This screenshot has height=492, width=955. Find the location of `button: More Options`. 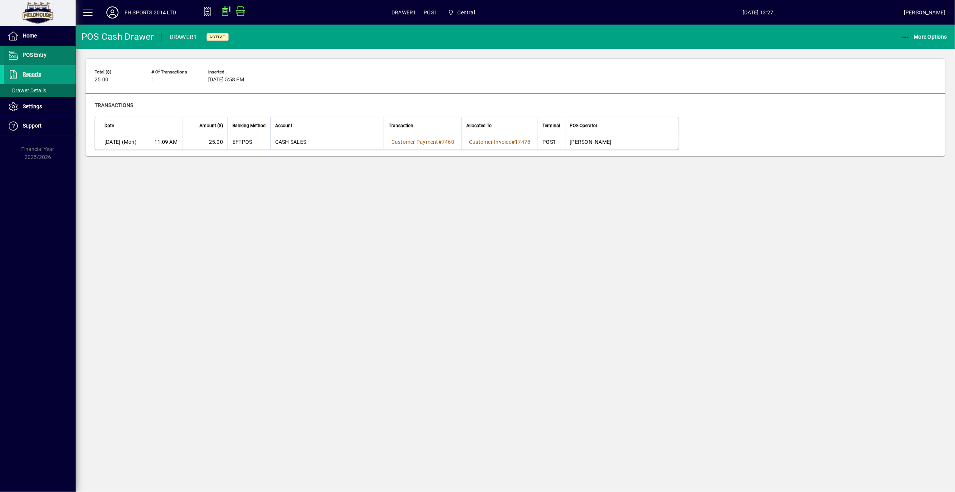

button: More Options is located at coordinates (924, 37).